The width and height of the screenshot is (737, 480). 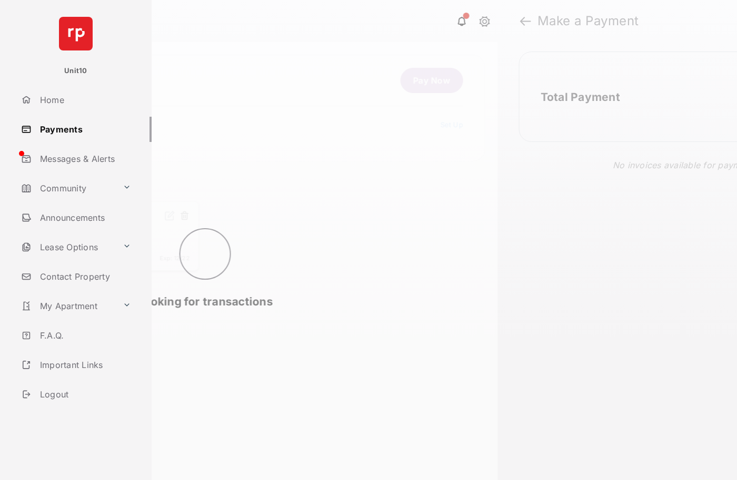 I want to click on img: svg+xml;base64,PHN2ZyB4bWxucz0iaHR0cDovL3d3dy53My5vcmcvMjAwMC9zdmciIHdpZHRoPSI2NCIgaGVpZ2h0PSI2NC..., so click(x=76, y=34).